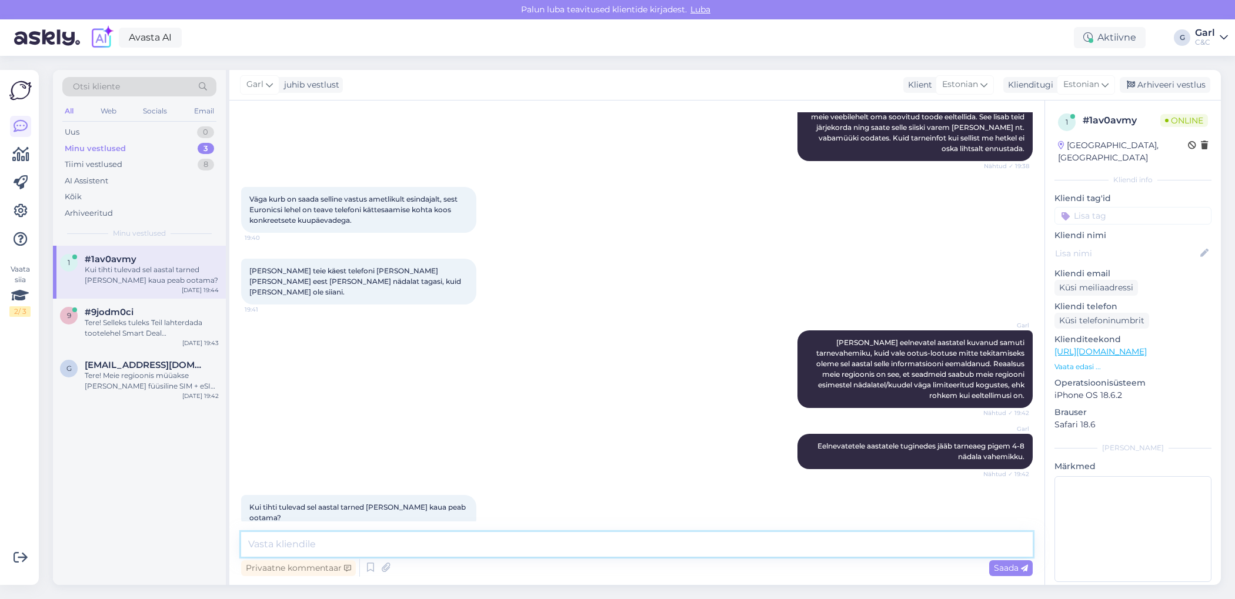 This screenshot has height=599, width=1235. I want to click on div: Klient, so click(917, 85).